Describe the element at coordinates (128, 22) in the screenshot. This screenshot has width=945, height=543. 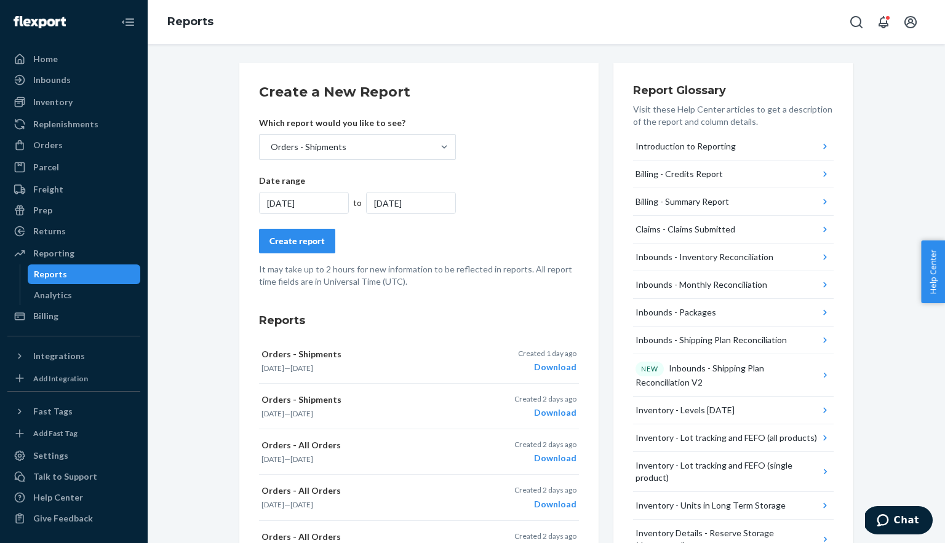
I see `button: Close Navigation` at that location.